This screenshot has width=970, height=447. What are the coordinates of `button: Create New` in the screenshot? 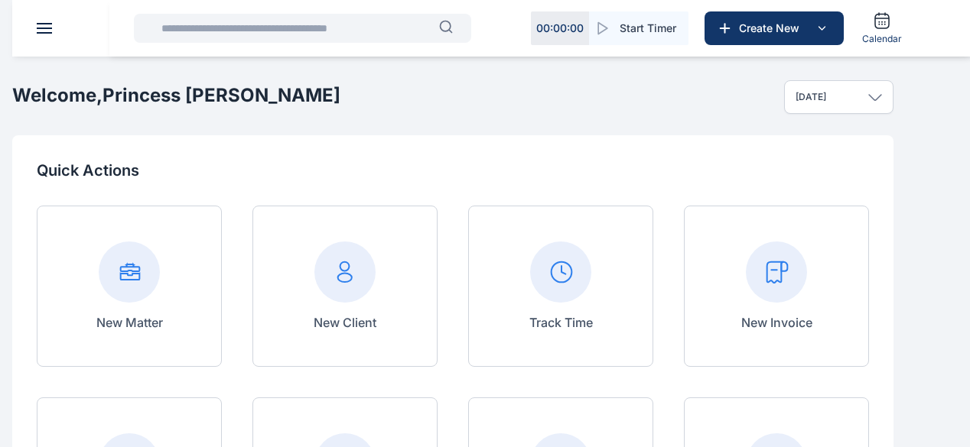 It's located at (774, 28).